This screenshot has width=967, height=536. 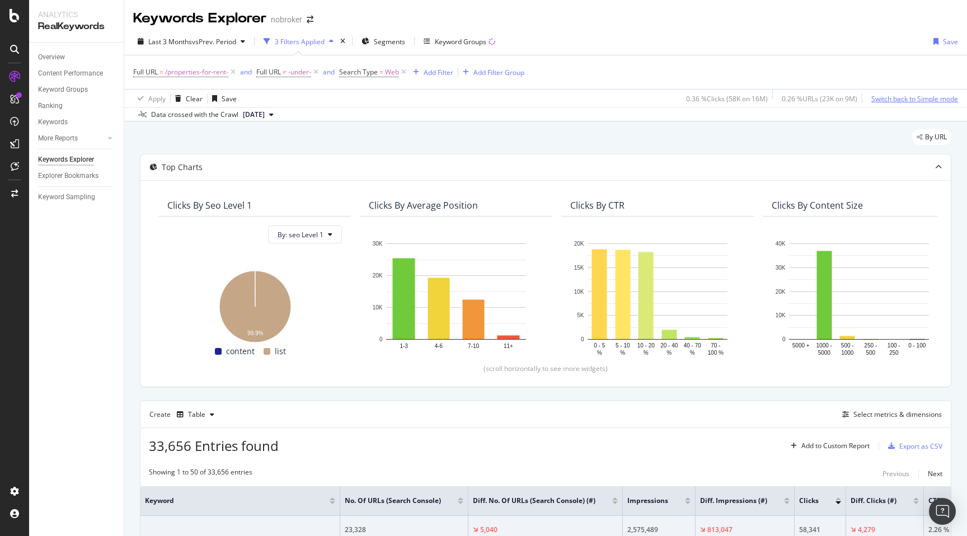 What do you see at coordinates (784, 339) in the screenshot?
I see `text: 0` at bounding box center [784, 339].